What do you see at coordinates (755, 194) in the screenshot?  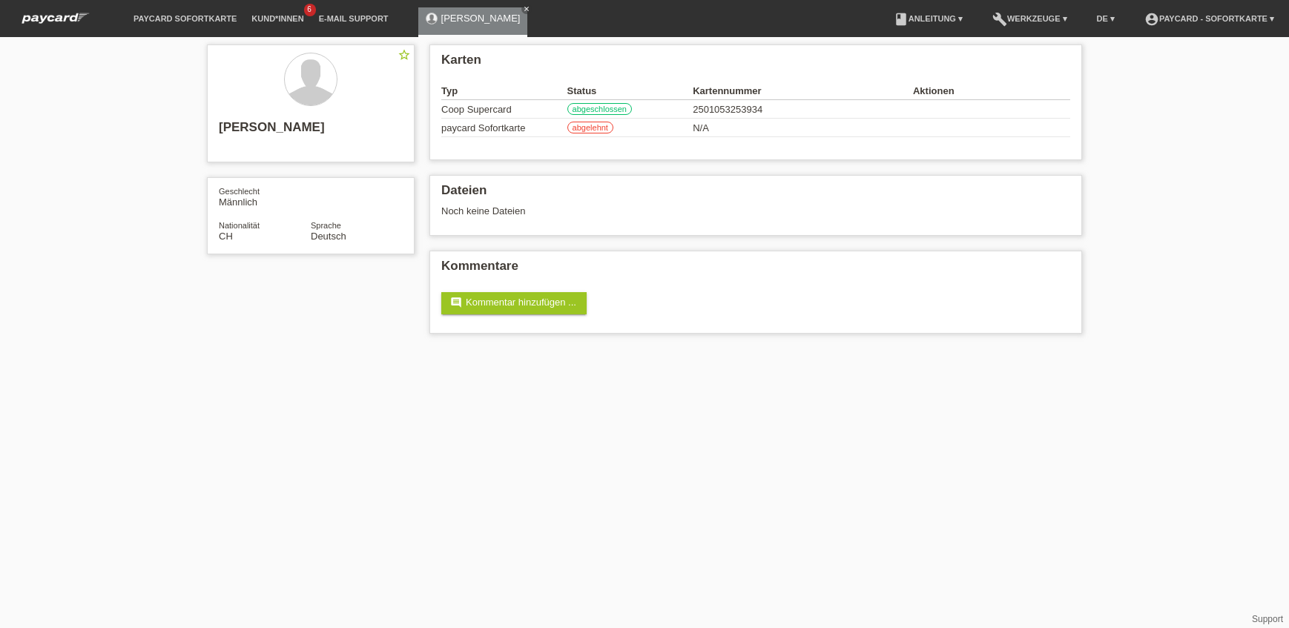 I see `h2: Dateien` at bounding box center [755, 194].